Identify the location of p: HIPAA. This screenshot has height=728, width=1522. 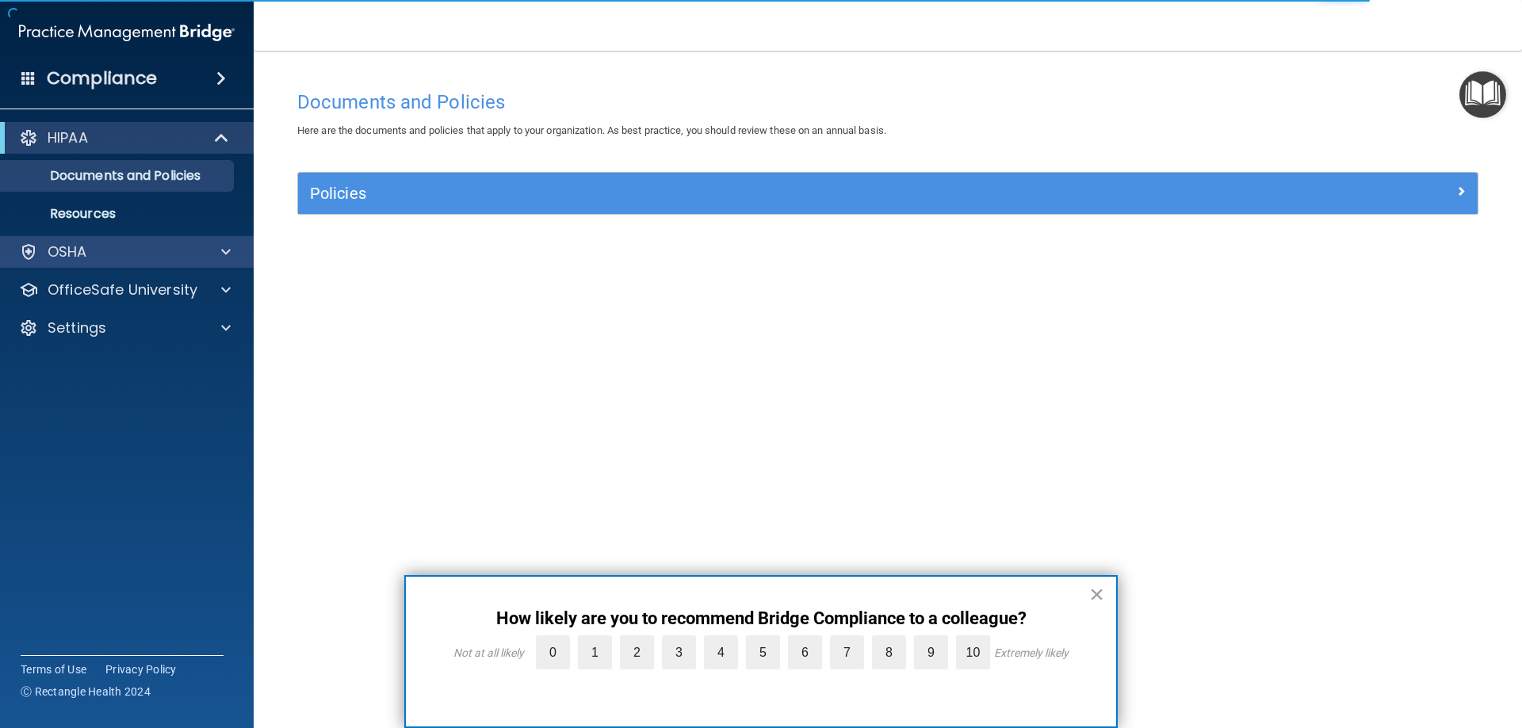
(67, 138).